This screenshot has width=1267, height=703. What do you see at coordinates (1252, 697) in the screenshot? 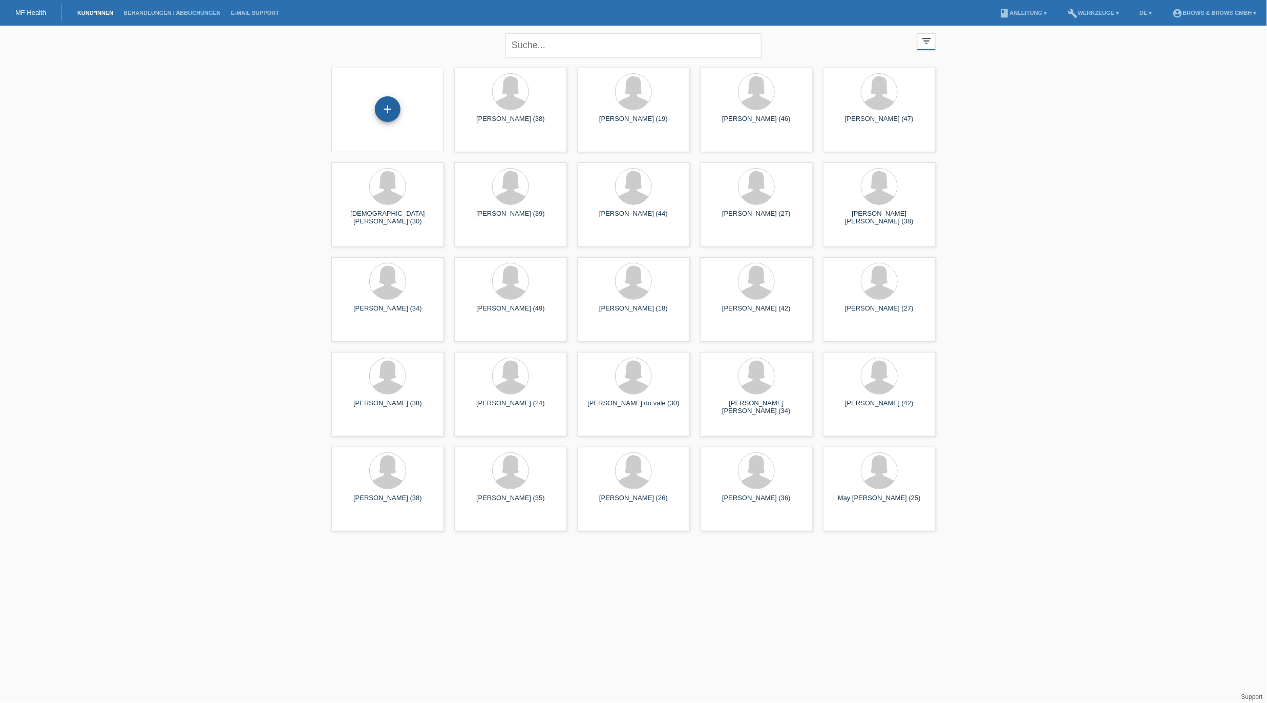
I see `a: Support` at bounding box center [1252, 697].